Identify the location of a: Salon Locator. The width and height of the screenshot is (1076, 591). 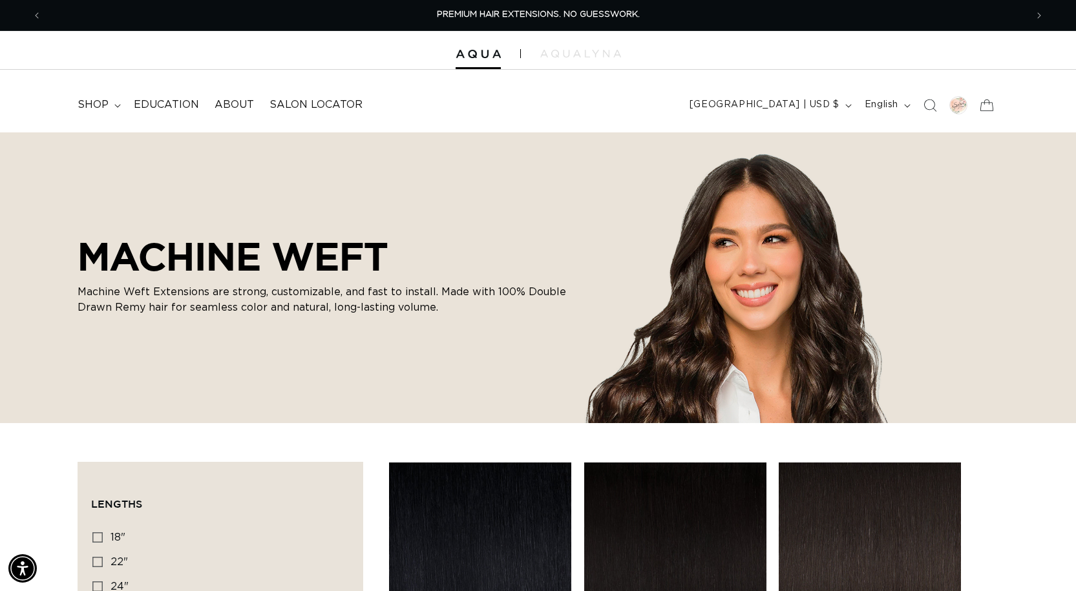
(316, 105).